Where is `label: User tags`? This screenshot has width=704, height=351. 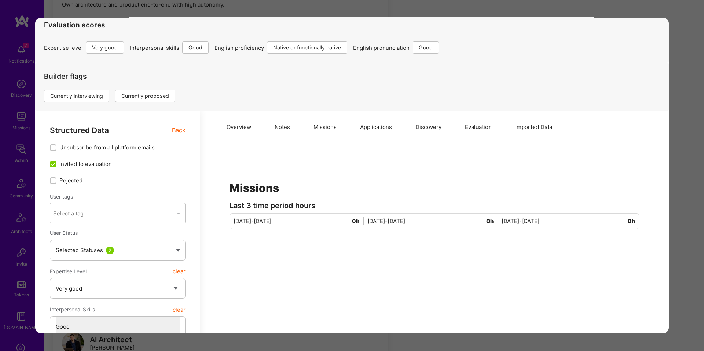 label: User tags is located at coordinates (61, 197).